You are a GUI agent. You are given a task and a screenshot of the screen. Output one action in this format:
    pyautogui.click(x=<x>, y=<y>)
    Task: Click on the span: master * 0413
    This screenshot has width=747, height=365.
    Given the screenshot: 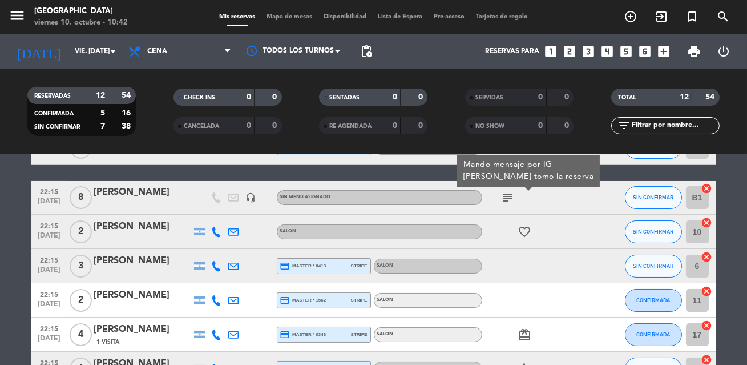 What is the action you would take?
    pyautogui.click(x=303, y=266)
    